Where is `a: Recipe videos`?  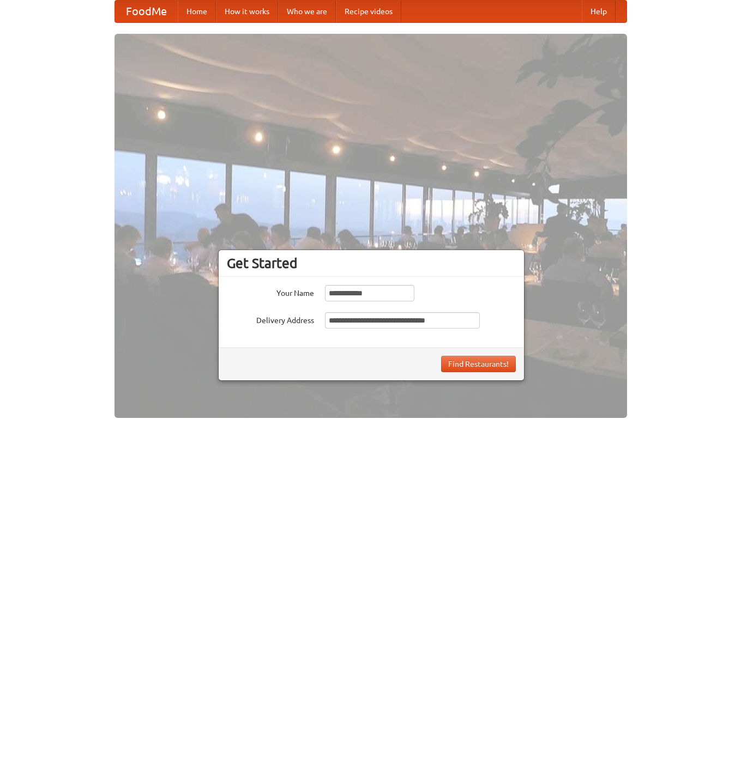 a: Recipe videos is located at coordinates (368, 11).